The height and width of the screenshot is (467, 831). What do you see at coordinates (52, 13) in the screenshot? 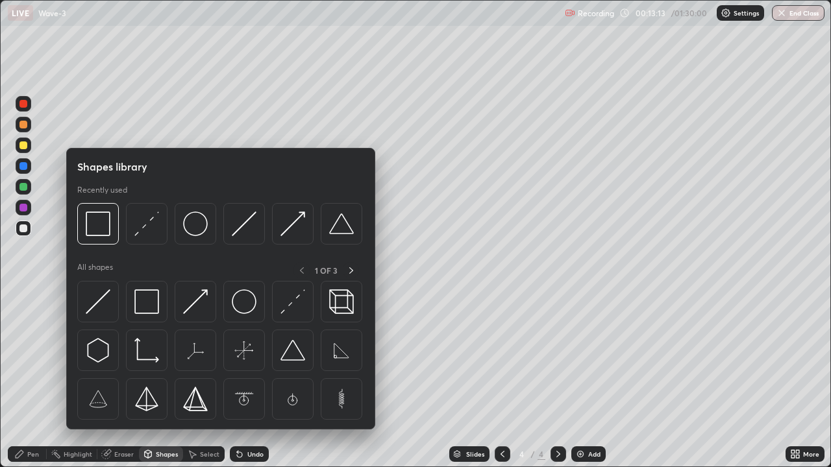
I see `p: Wave-3` at bounding box center [52, 13].